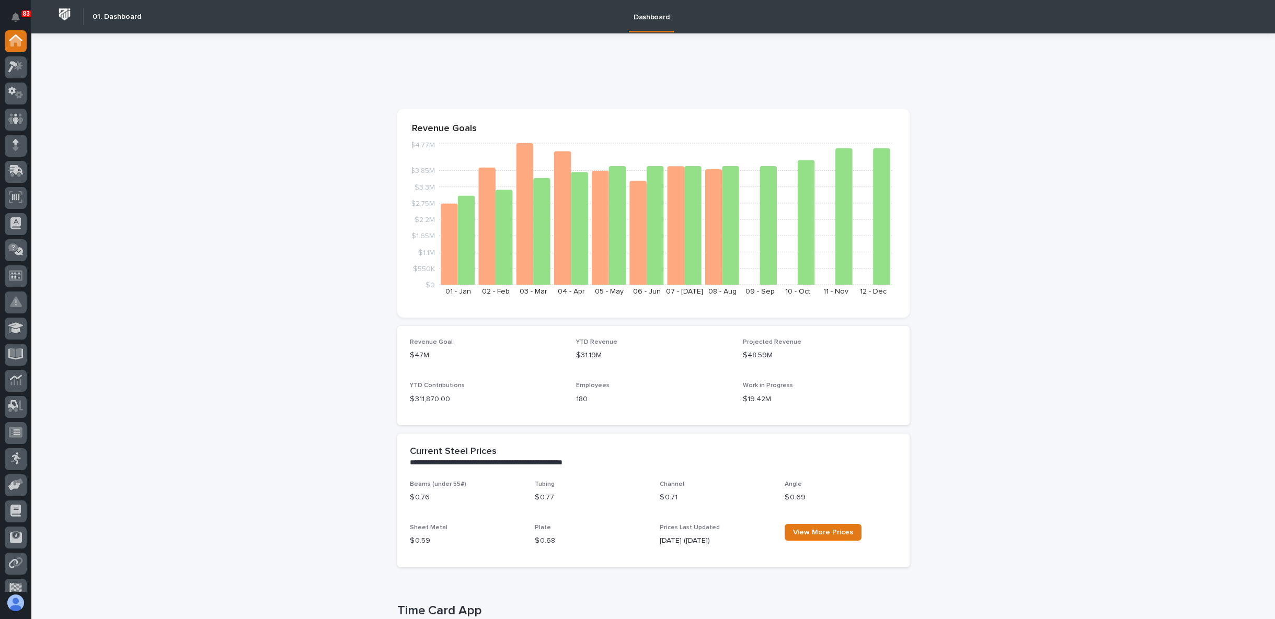  What do you see at coordinates (426, 253) in the screenshot?
I see `tspan: $1.1M` at bounding box center [426, 253].